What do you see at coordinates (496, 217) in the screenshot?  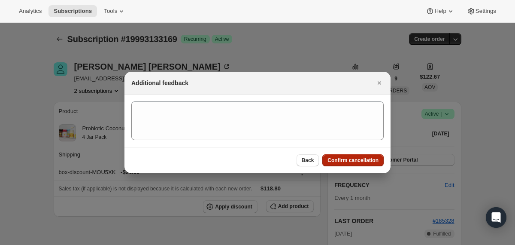 I see `div: Open Intercom Messenger` at bounding box center [496, 217].